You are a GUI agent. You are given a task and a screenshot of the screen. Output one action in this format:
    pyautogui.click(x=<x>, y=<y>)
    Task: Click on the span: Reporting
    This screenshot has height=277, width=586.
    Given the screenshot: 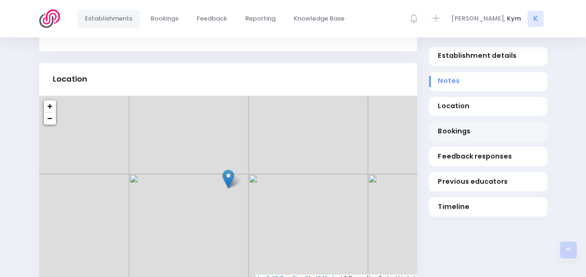 What is the action you would take?
    pyautogui.click(x=260, y=19)
    